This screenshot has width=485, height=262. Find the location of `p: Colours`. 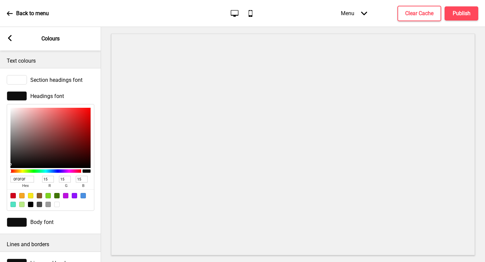

p: Colours is located at coordinates (51, 39).